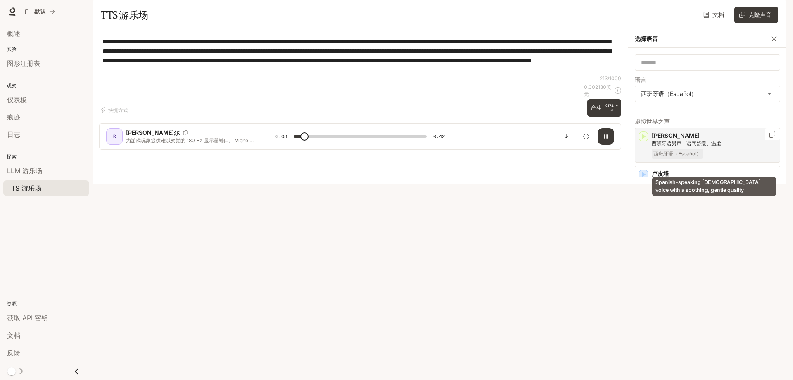 Image resolution: width=793 pixels, height=380 pixels. Describe the element at coordinates (641, 79) in the screenshot. I see `font: 语言` at that location.